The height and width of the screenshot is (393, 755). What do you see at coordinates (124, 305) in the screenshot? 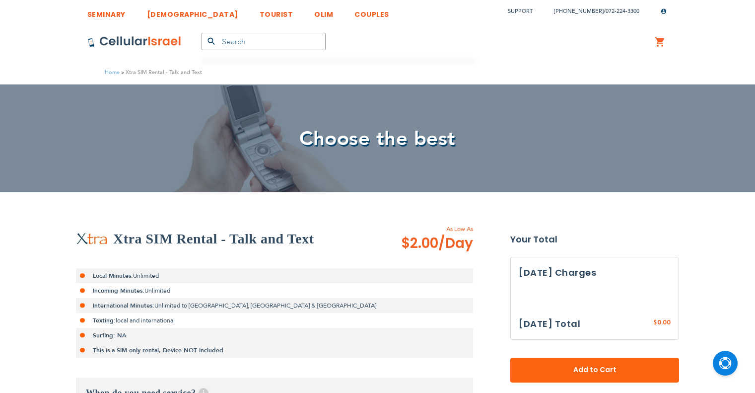
I see `strong: International Minutes:` at bounding box center [124, 305].